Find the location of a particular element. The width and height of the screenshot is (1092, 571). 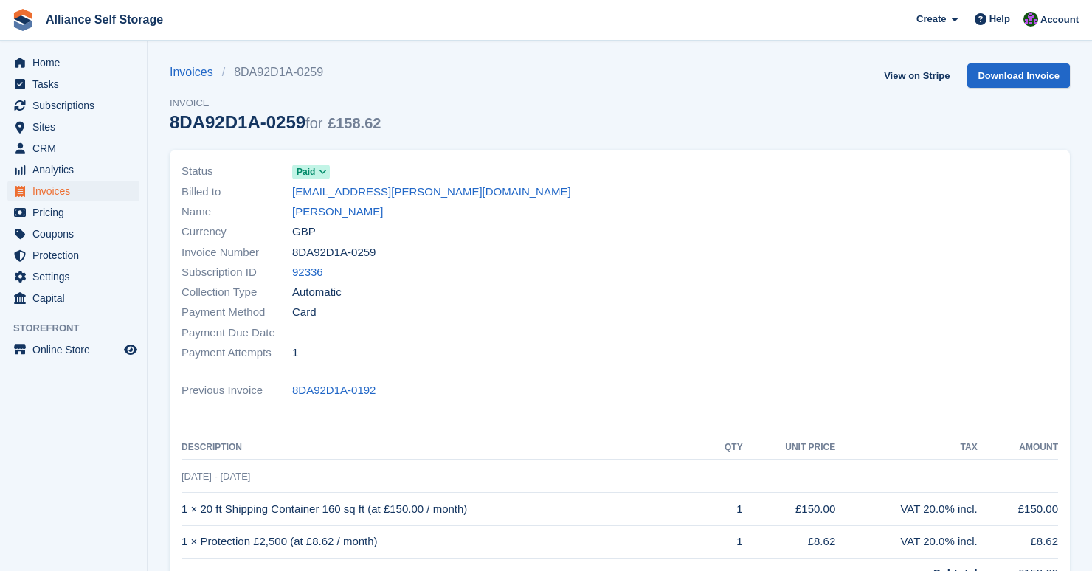

span: CRM is located at coordinates (77, 148).